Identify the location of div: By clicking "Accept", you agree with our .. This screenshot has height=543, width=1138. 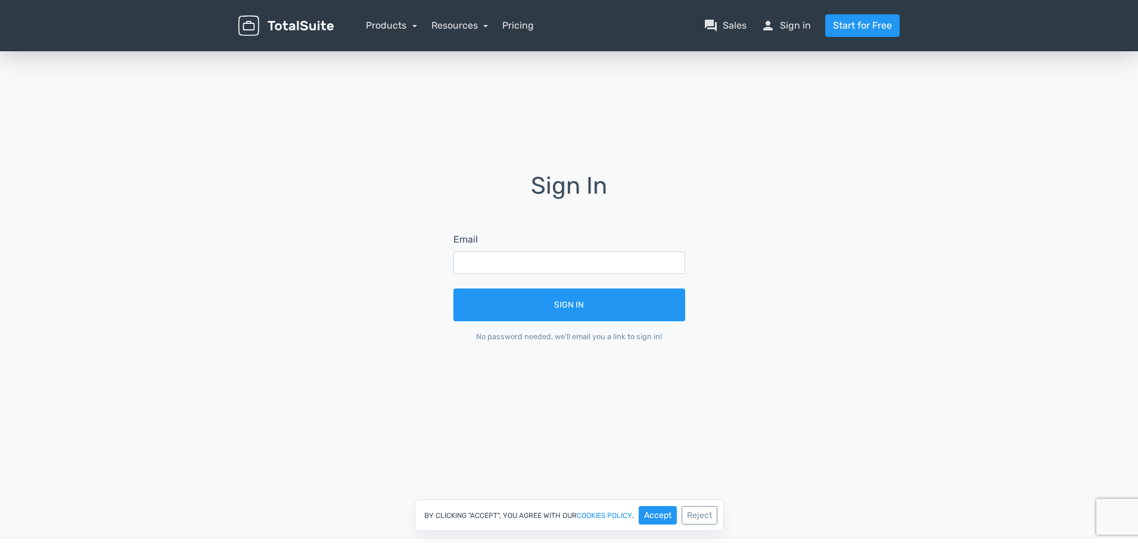
(569, 515).